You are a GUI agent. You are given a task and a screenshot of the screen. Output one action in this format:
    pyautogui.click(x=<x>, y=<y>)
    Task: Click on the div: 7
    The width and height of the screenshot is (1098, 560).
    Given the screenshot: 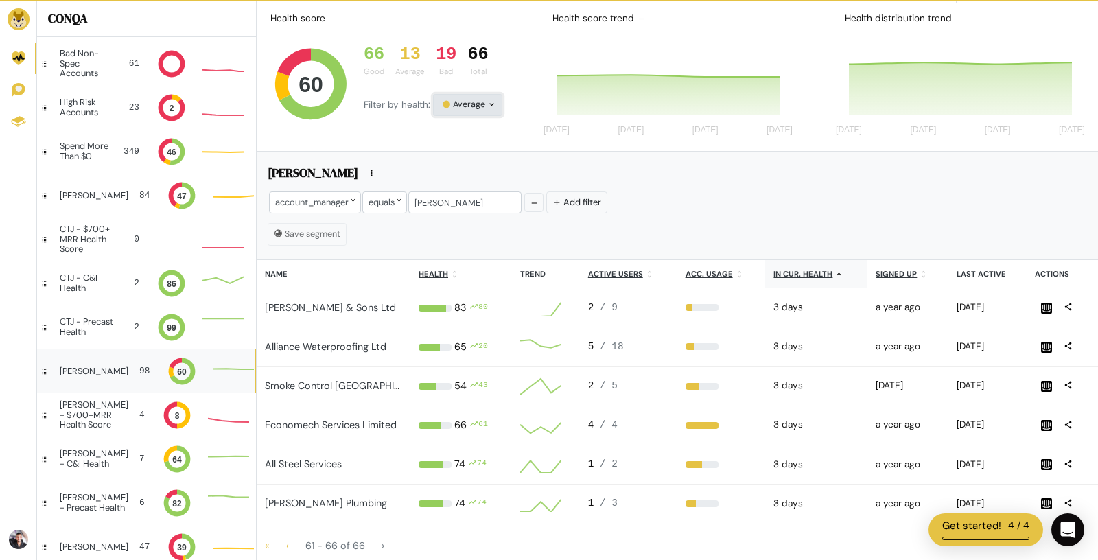 What is the action you would take?
    pyautogui.click(x=142, y=458)
    